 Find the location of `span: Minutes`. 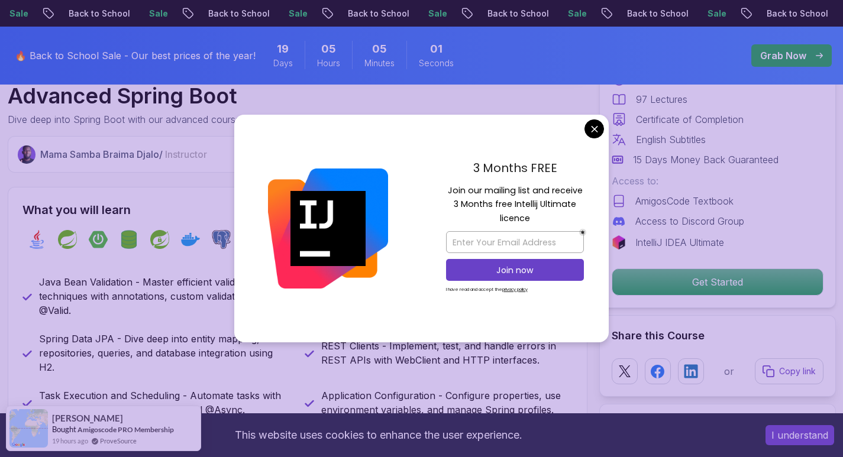

span: Minutes is located at coordinates (379, 63).